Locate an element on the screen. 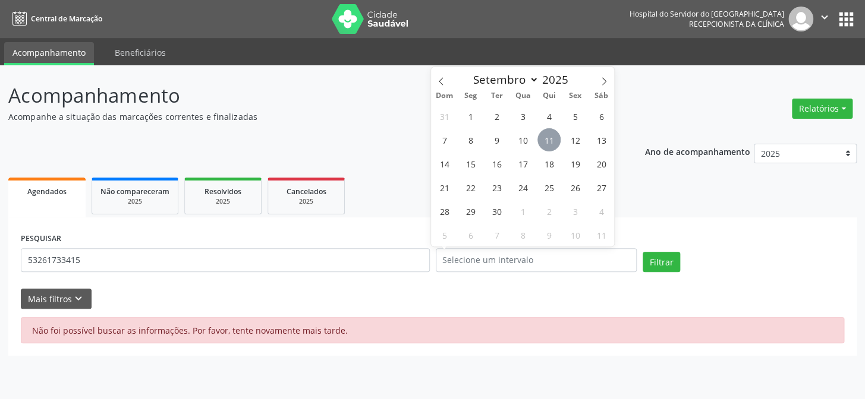 The height and width of the screenshot is (399, 865). span: Outubro 8, 2025 is located at coordinates (522, 235).